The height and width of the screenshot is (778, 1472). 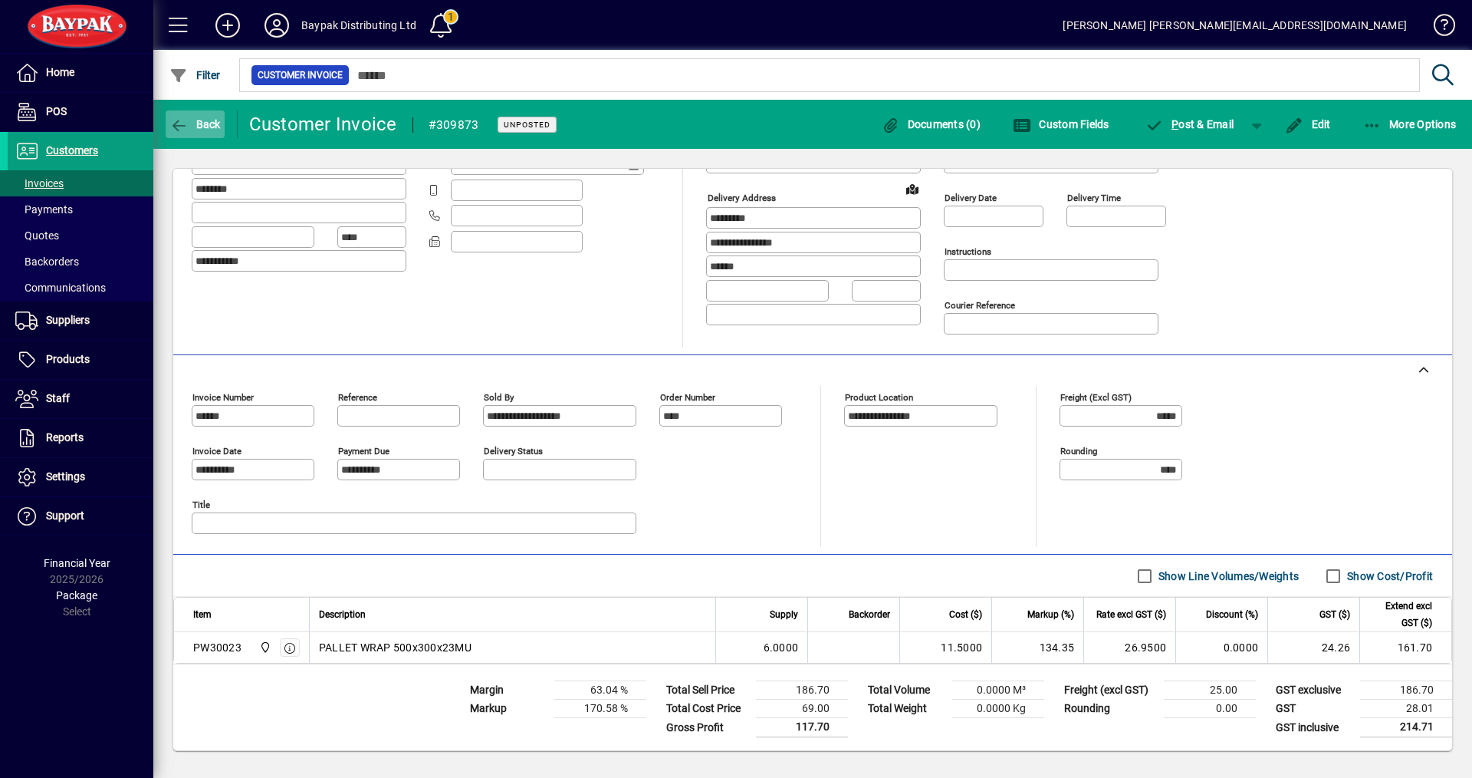 I want to click on div: #309873, so click(x=454, y=125).